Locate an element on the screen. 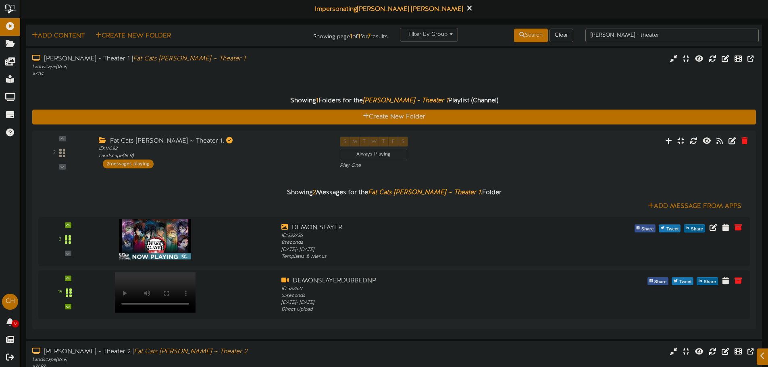 The height and width of the screenshot is (367, 768). div: Showing page of for results is located at coordinates (332, 35).